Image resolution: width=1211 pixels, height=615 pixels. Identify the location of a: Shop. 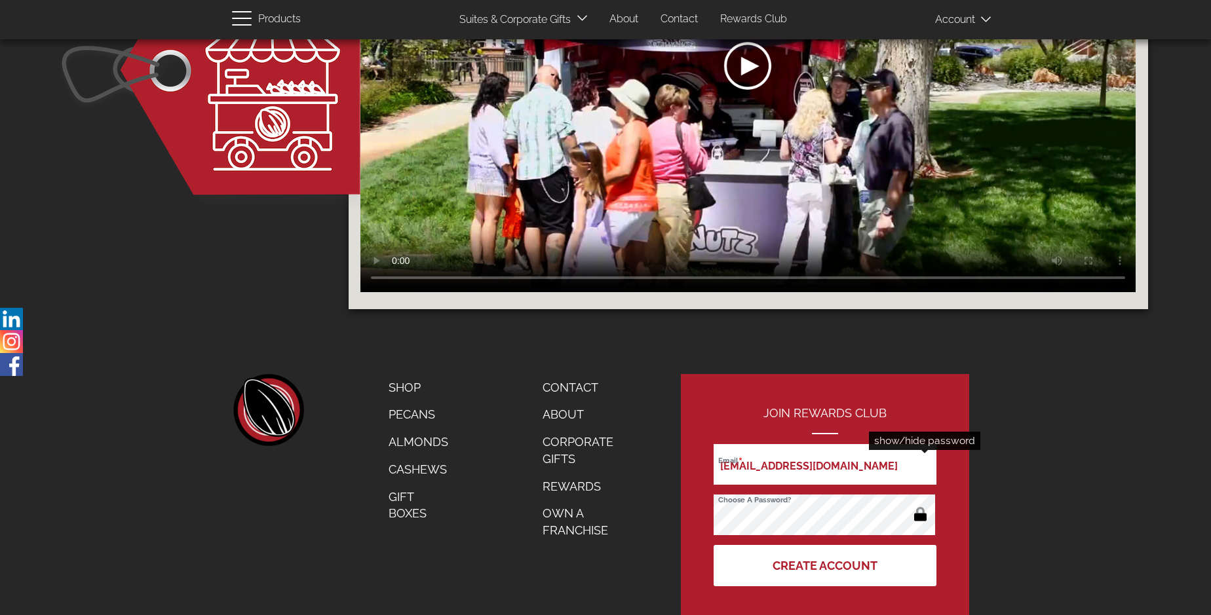
(418, 388).